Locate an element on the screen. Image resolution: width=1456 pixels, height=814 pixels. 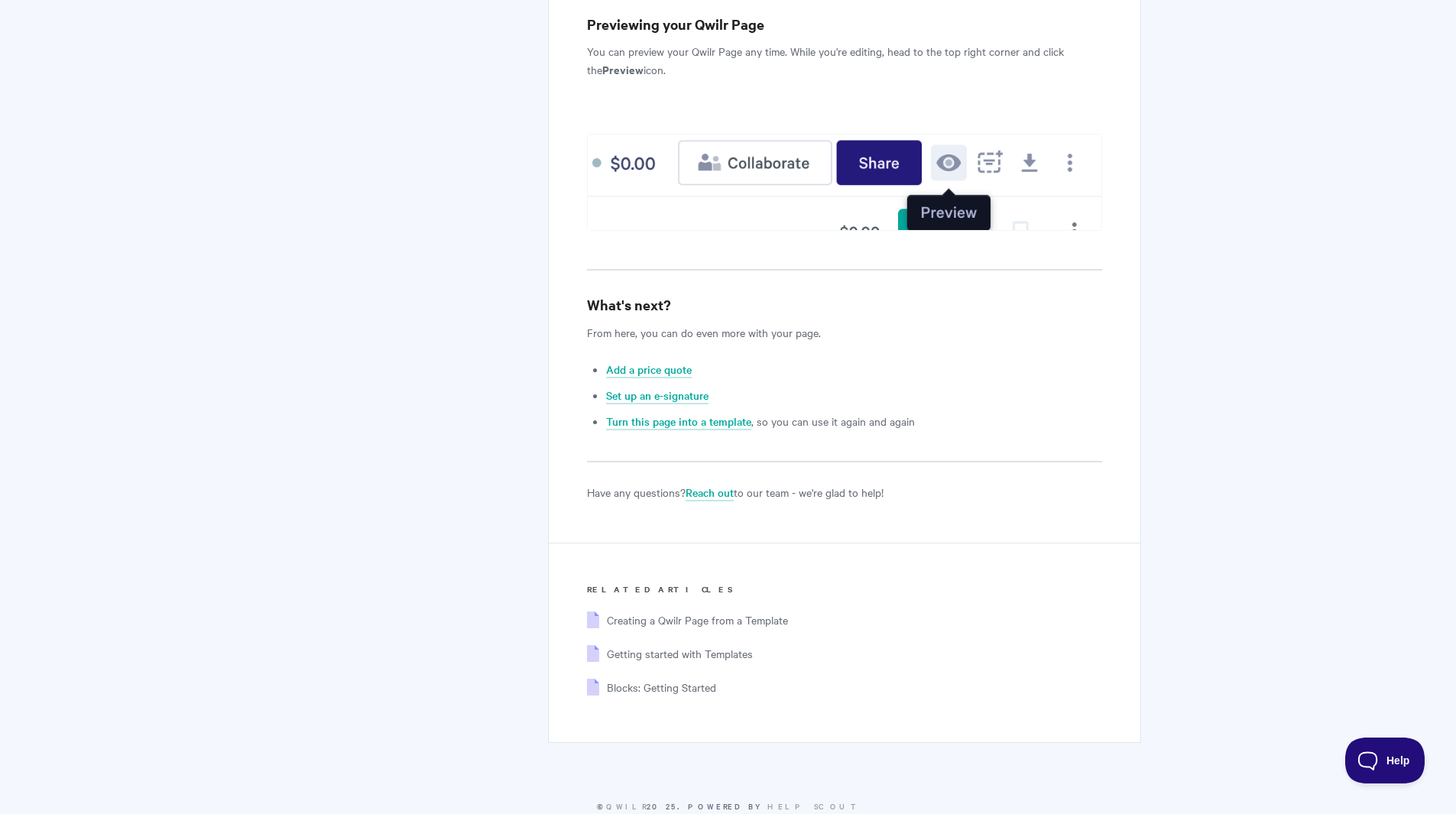
a: Reach out is located at coordinates (709, 493).